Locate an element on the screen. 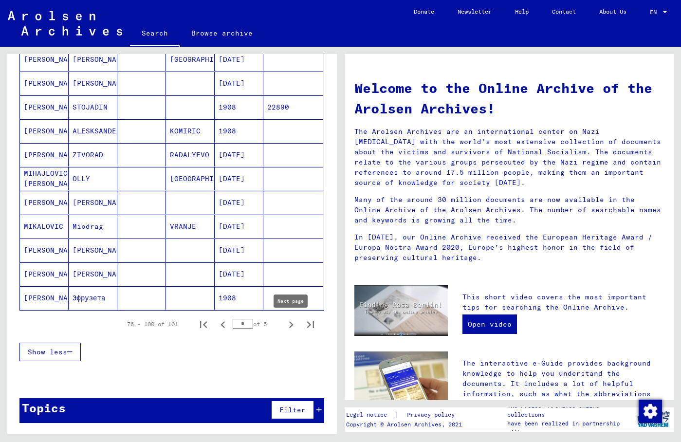 The height and width of the screenshot is (442, 681). button: Show less is located at coordinates (50, 352).